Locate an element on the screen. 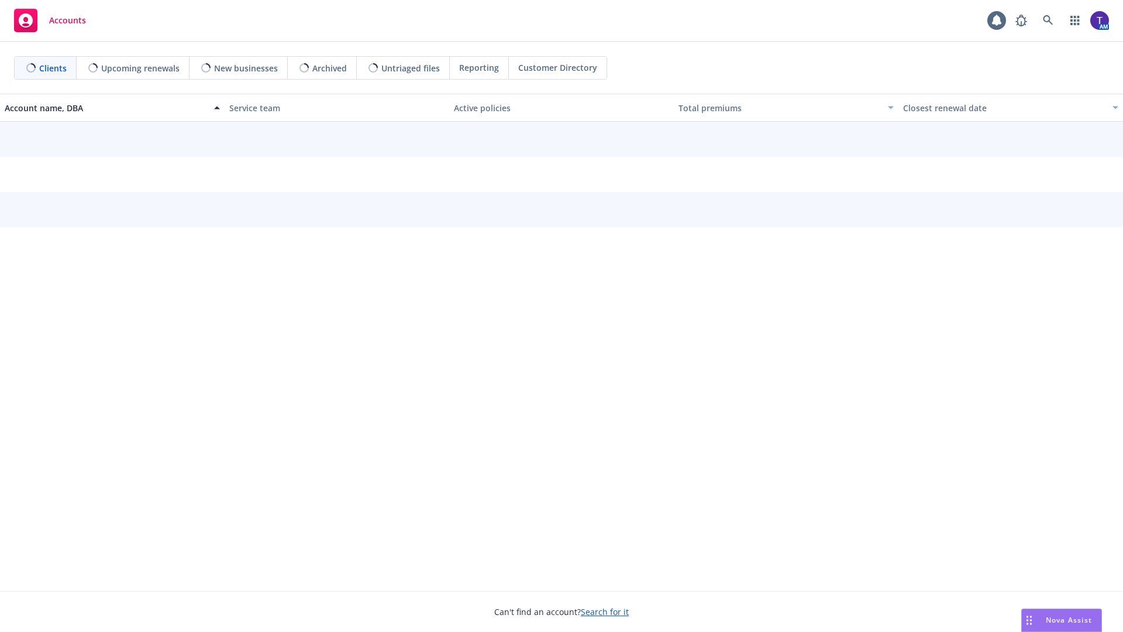 The width and height of the screenshot is (1123, 632). span: Archived is located at coordinates (329, 68).